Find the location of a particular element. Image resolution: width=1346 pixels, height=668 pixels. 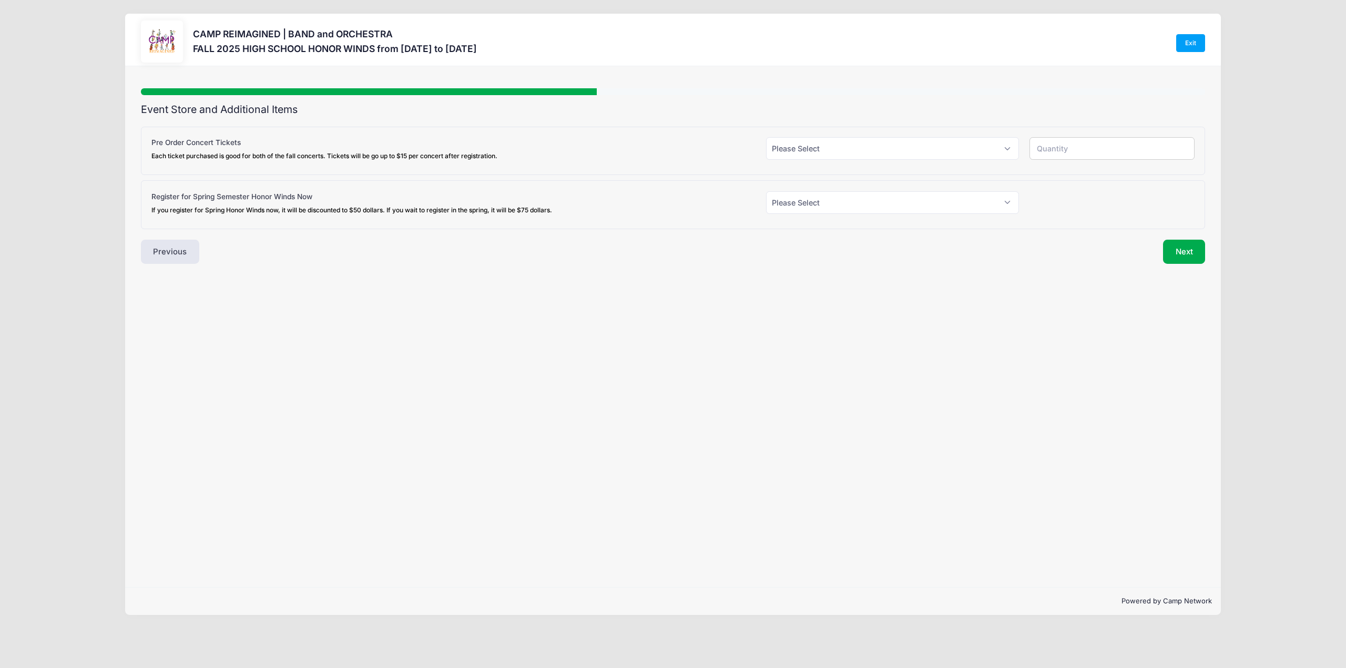

label: Pre Order Concert Tickets is located at coordinates (324, 149).